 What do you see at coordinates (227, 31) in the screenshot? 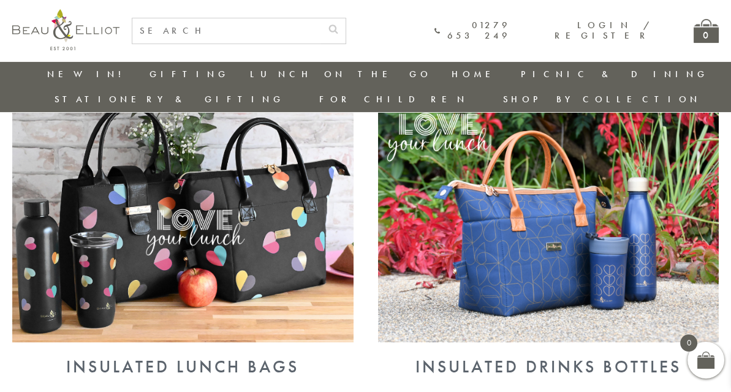
I see `input: SEARCH` at bounding box center [227, 31].